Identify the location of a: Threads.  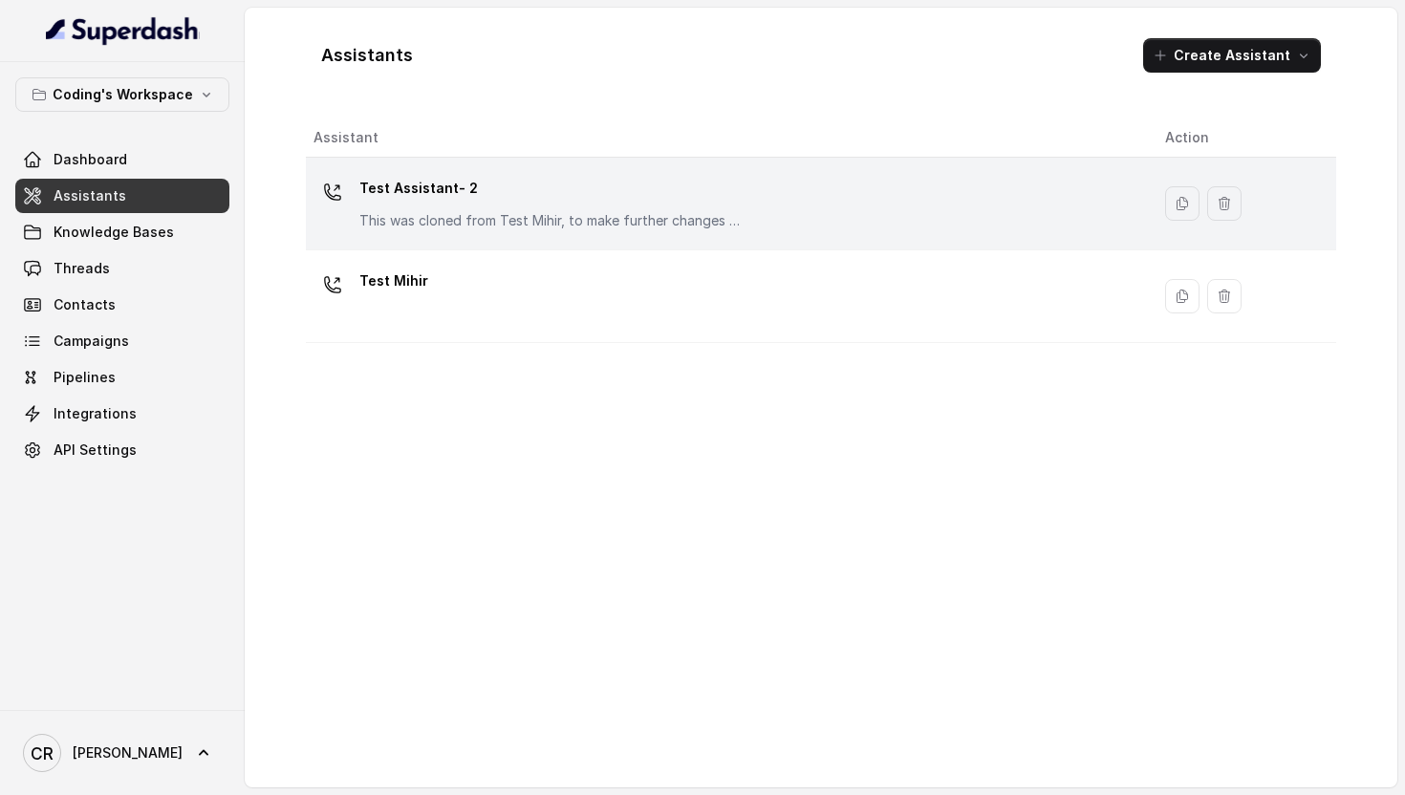
(122, 269).